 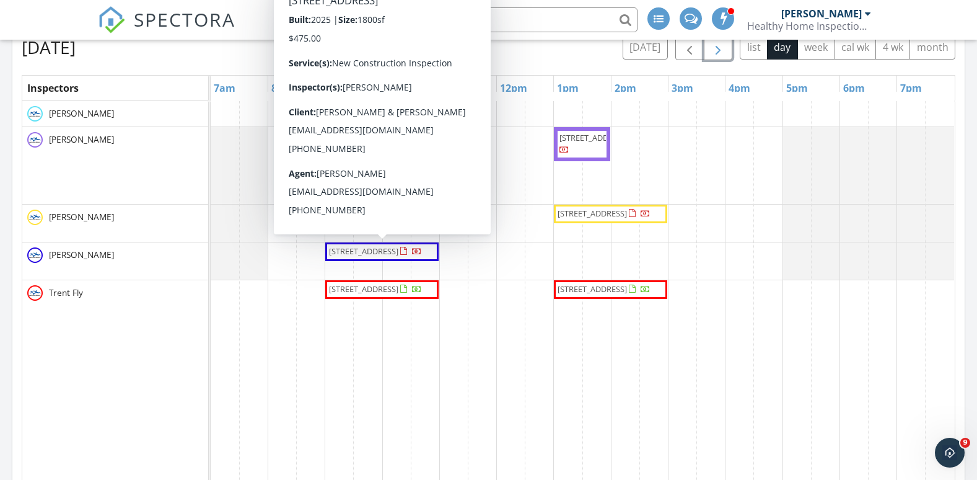 What do you see at coordinates (690, 47) in the screenshot?
I see `button: Previous day` at bounding box center [690, 47].